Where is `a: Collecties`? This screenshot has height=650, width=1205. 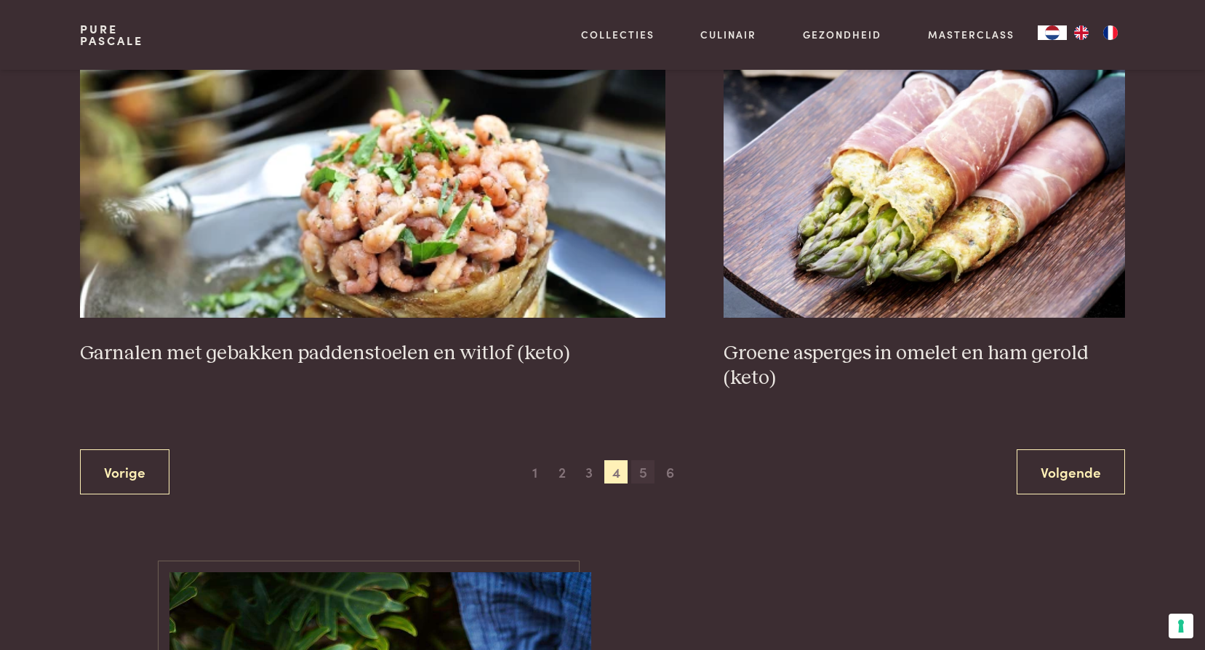 a: Collecties is located at coordinates (617, 34).